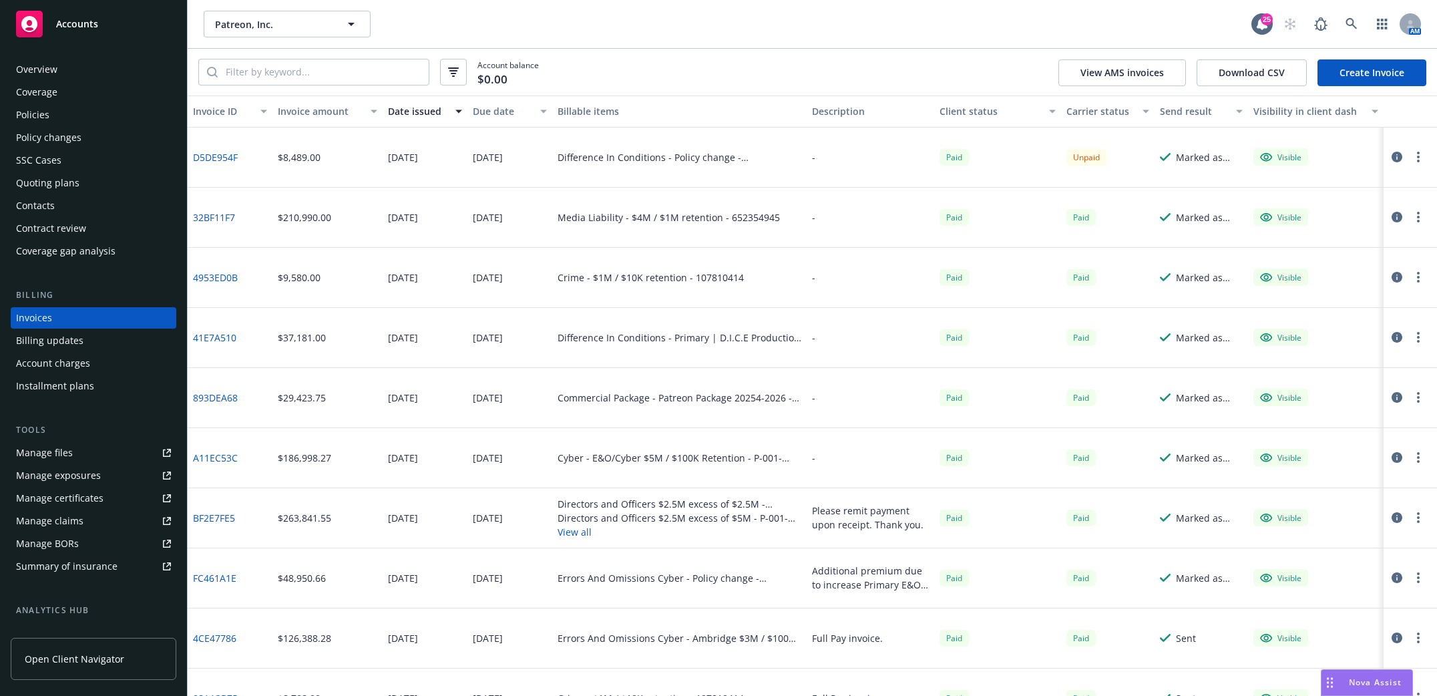 This screenshot has width=1437, height=696. I want to click on a: 4CE47786, so click(214, 638).